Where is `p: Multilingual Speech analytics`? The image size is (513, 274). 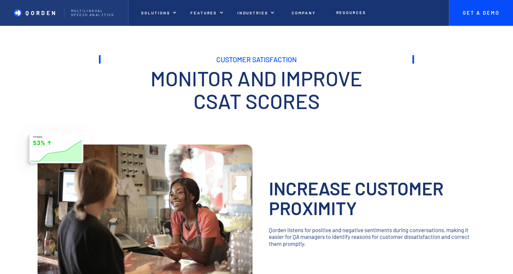 p: Multilingual Speech analytics is located at coordinates (96, 13).